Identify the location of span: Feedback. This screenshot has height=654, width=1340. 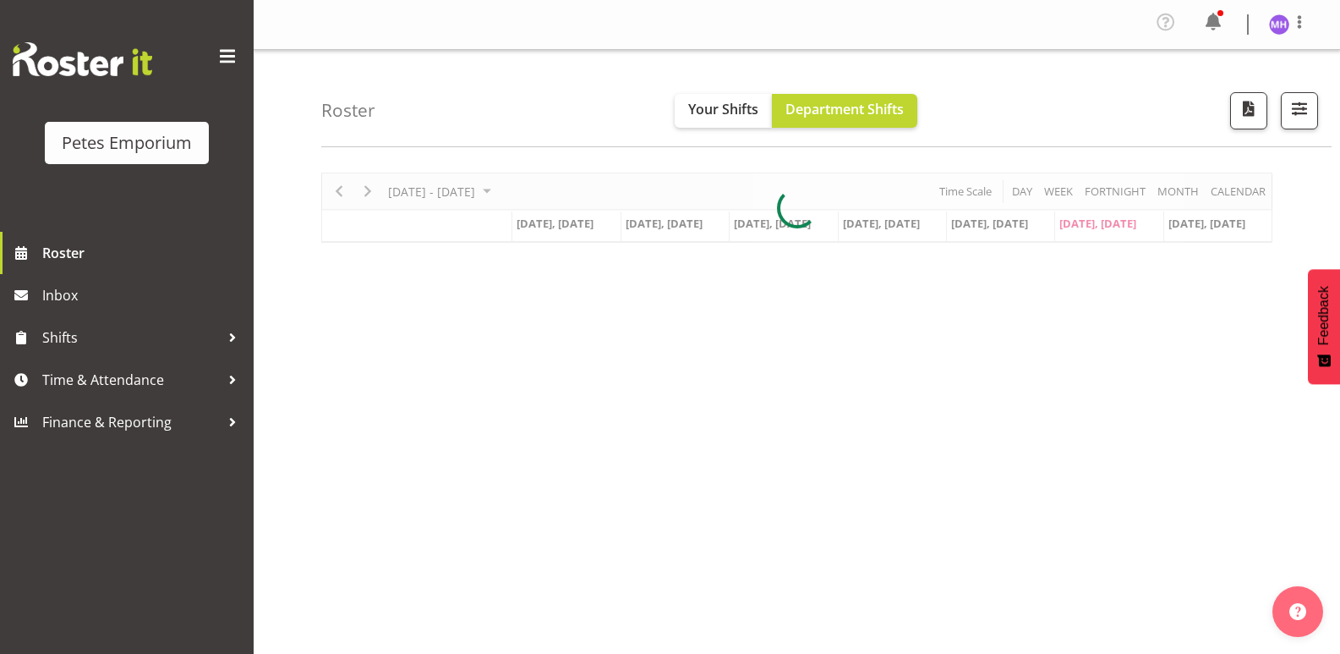
(1324, 315).